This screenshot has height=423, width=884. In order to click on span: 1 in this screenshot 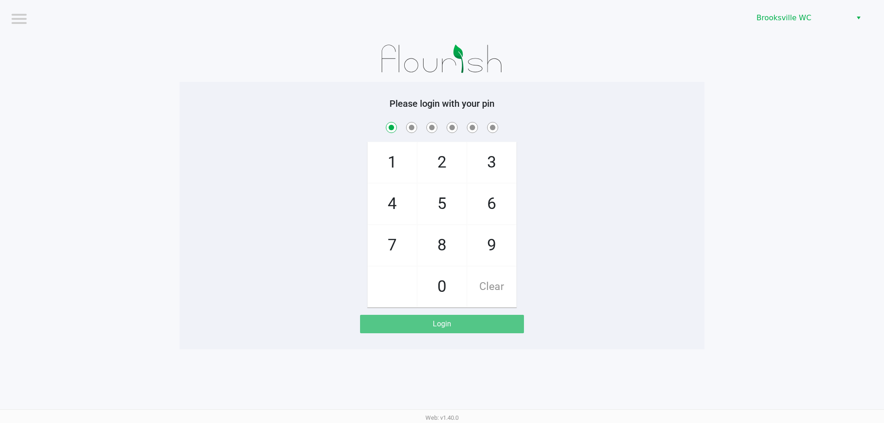, I will do `click(392, 162)`.